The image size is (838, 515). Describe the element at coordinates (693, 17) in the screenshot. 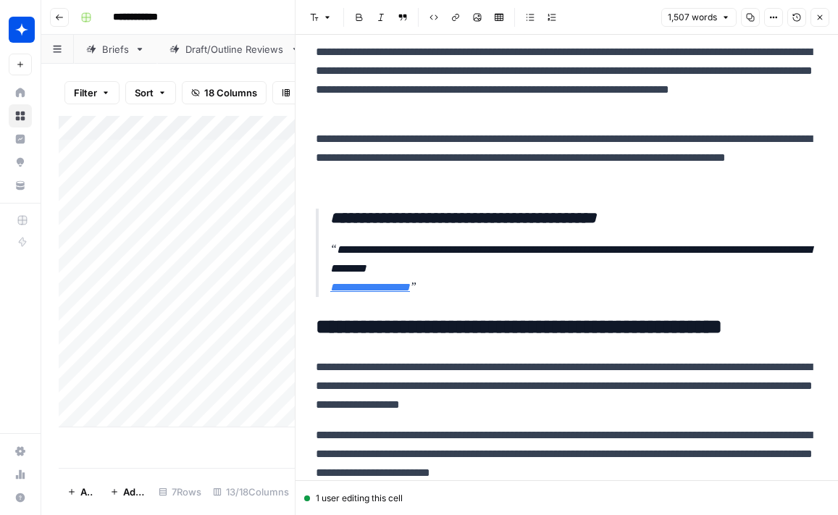

I see `span: 1,507 words` at that location.